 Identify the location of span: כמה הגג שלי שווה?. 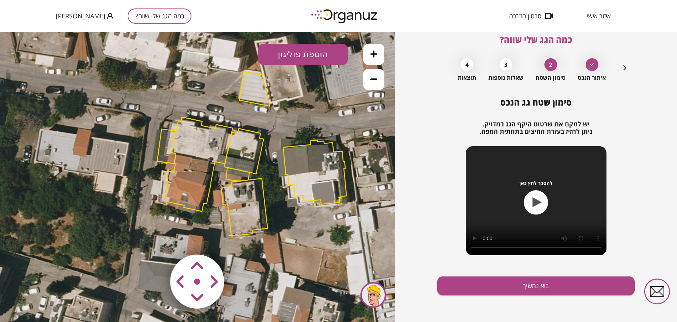
(536, 39).